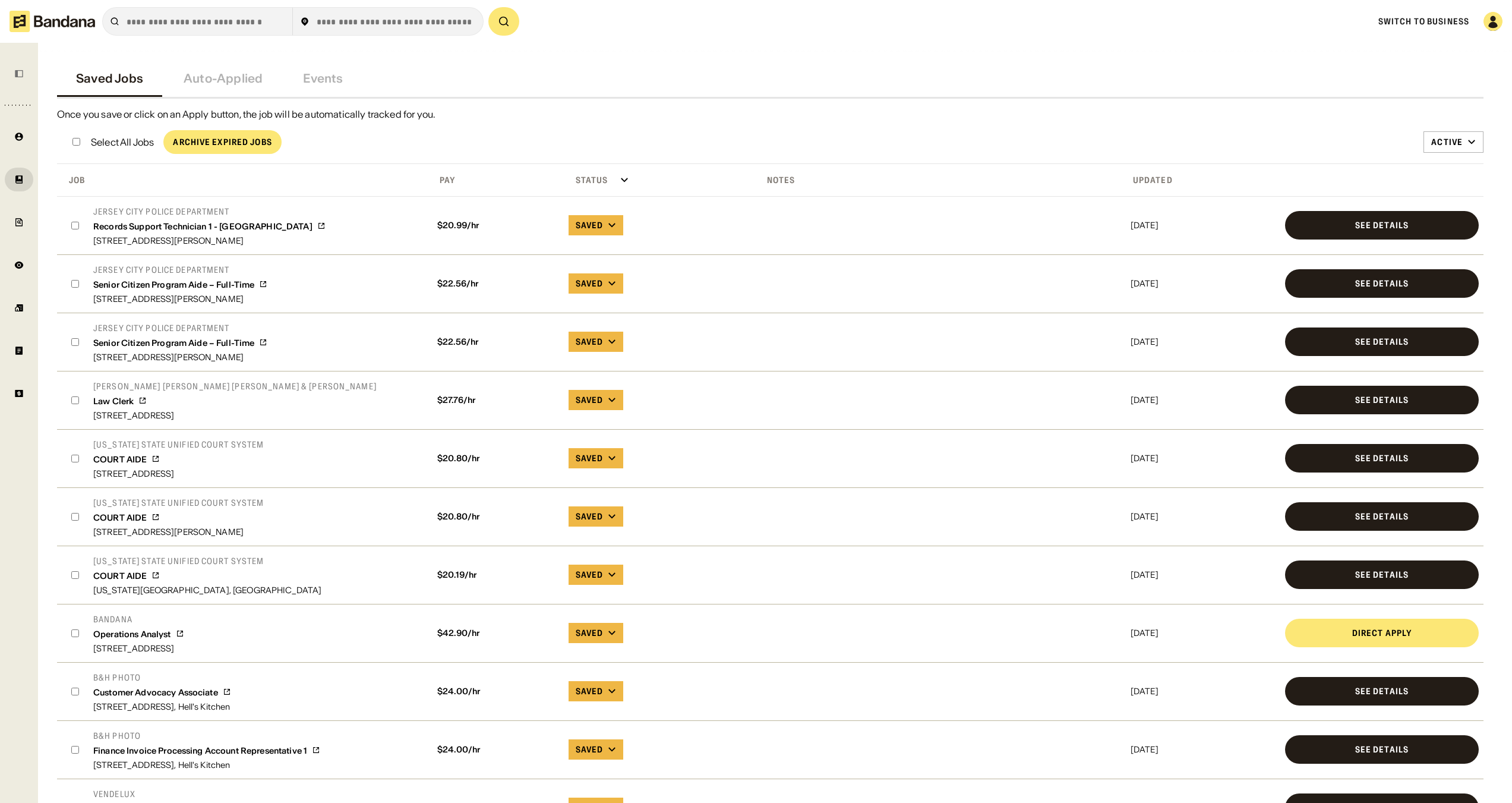  What do you see at coordinates (1382, 633) in the screenshot?
I see `div: Direct Apply` at bounding box center [1382, 633].